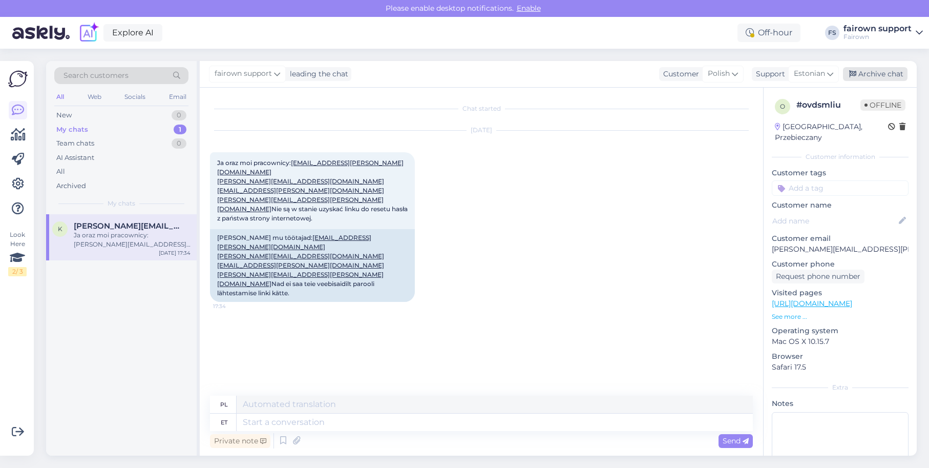 The height and width of the screenshot is (468, 929). What do you see at coordinates (224, 404) in the screenshot?
I see `div: pl` at bounding box center [224, 404].